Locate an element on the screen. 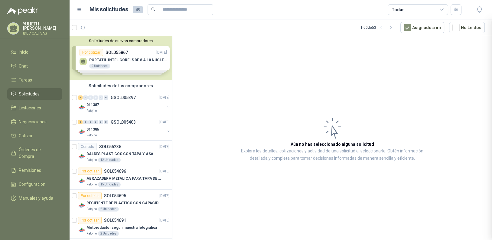  span: search is located at coordinates (153, 9).